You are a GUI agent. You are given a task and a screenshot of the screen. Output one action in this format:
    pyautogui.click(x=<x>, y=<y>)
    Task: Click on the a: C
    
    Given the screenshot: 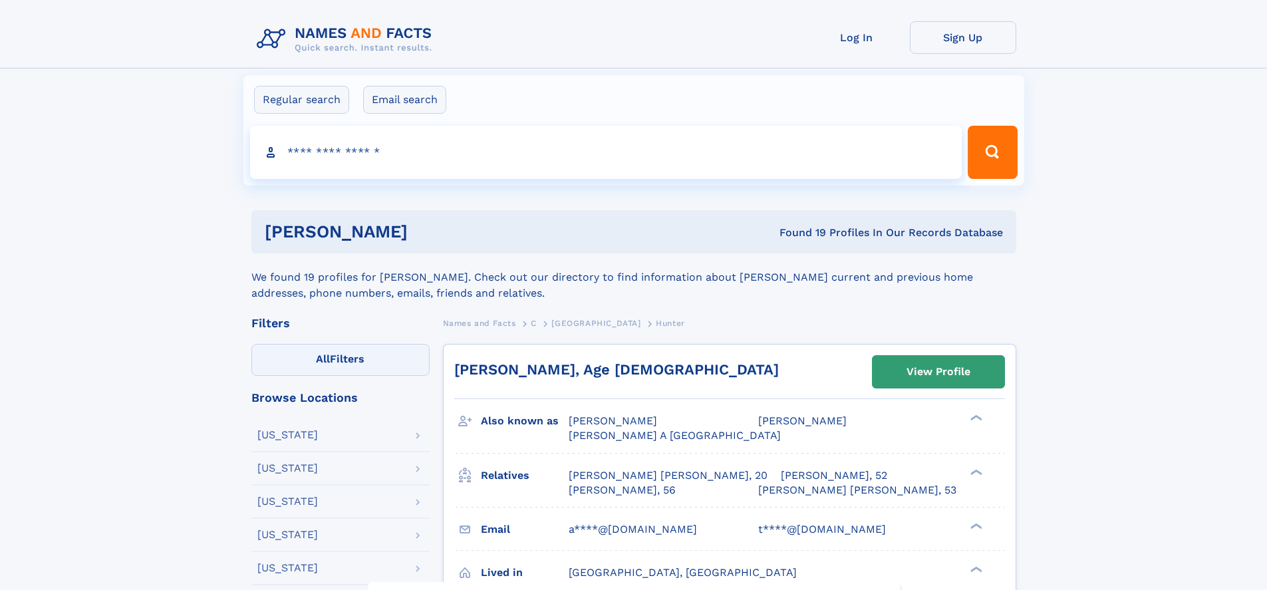 What is the action you would take?
    pyautogui.click(x=533, y=323)
    